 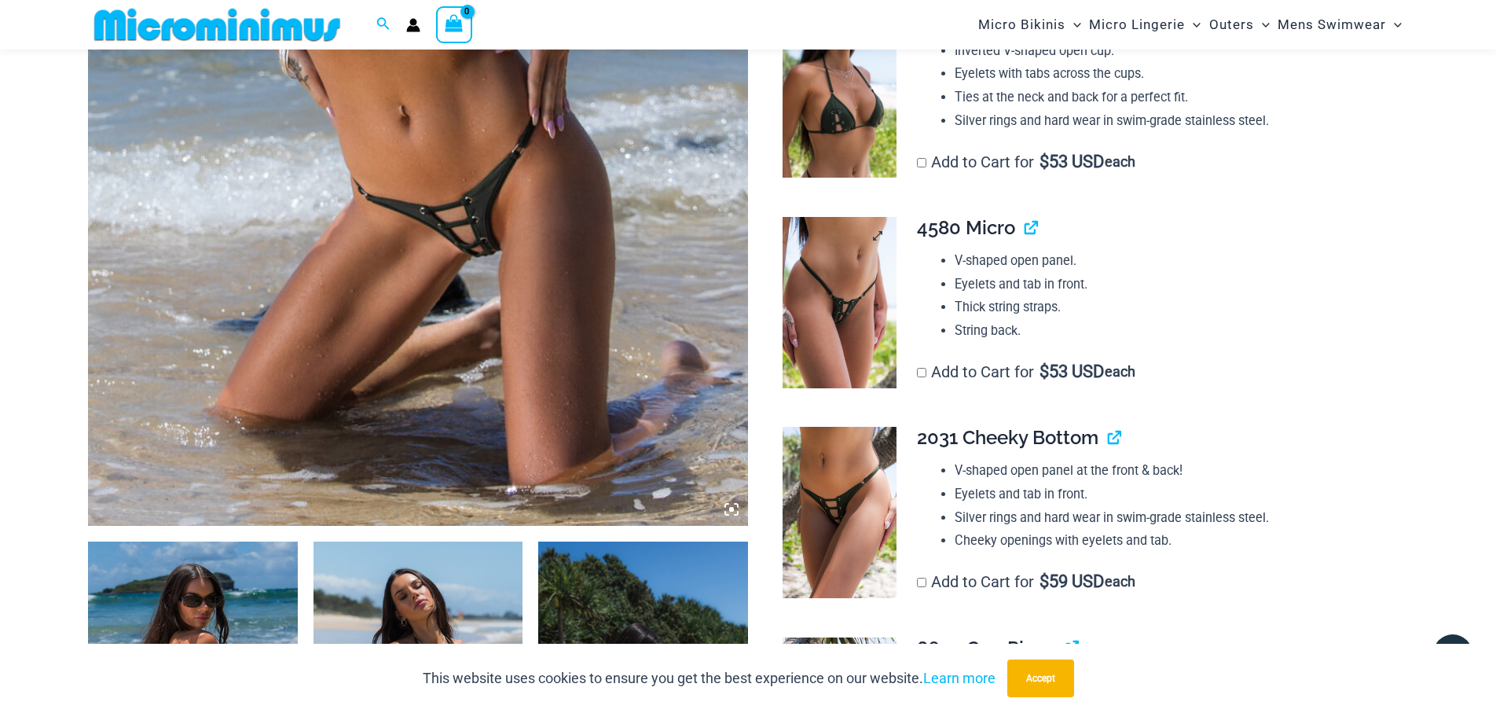 I want to click on nav: Site Navigation, so click(x=1190, y=24).